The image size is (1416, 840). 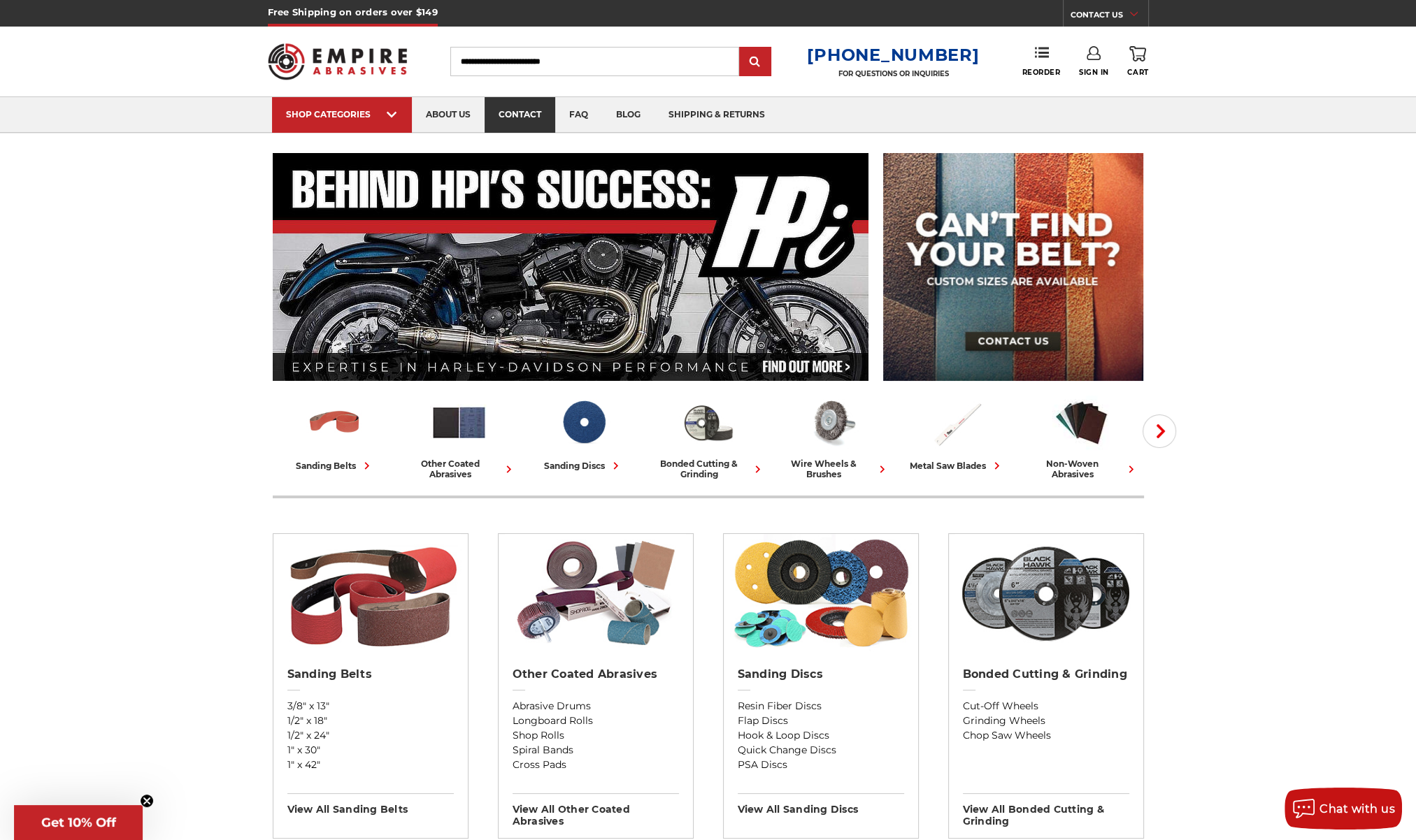 I want to click on a: Flap Discs, so click(x=821, y=721).